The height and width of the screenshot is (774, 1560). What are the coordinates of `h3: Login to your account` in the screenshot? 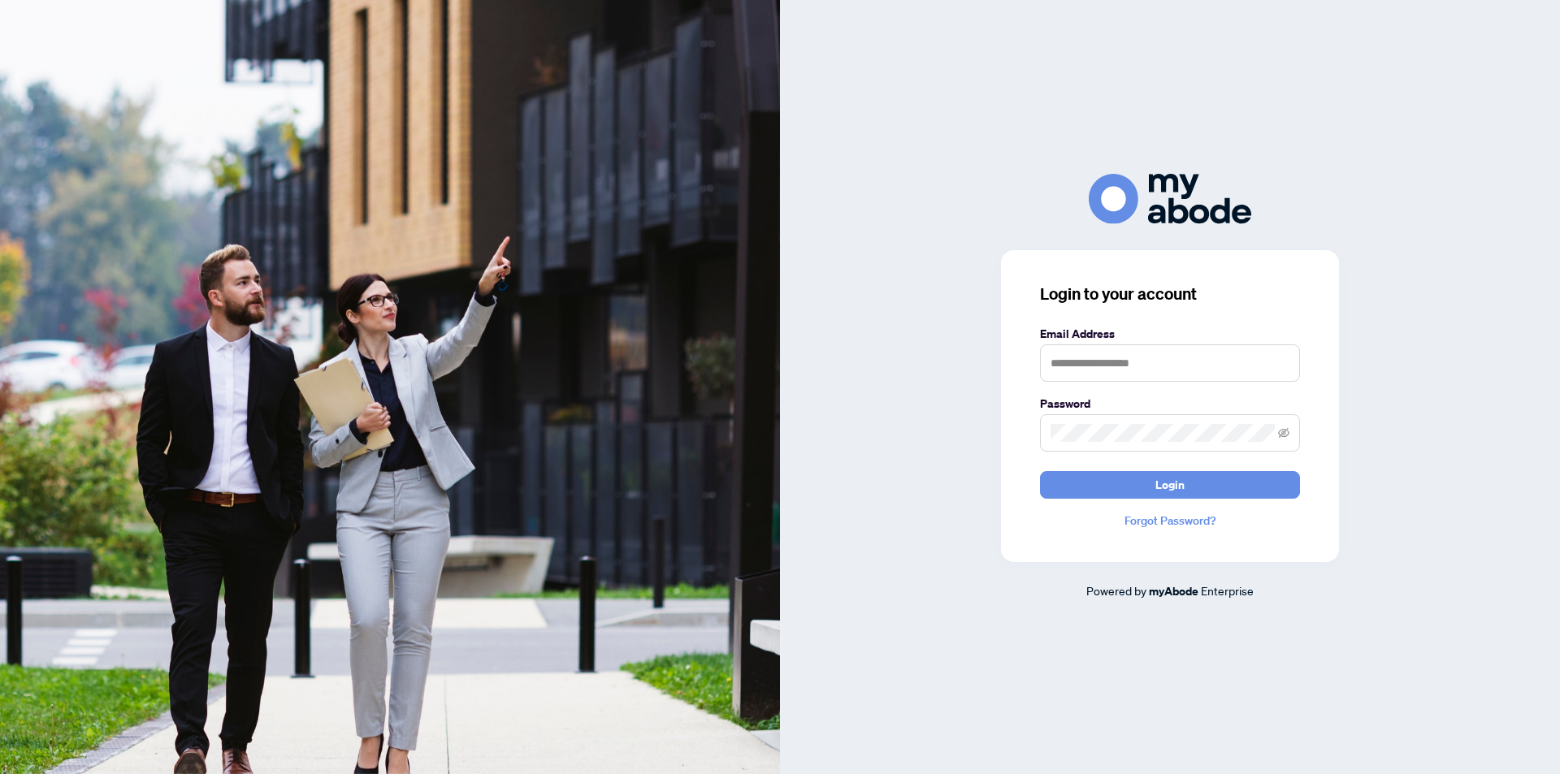 It's located at (1170, 294).